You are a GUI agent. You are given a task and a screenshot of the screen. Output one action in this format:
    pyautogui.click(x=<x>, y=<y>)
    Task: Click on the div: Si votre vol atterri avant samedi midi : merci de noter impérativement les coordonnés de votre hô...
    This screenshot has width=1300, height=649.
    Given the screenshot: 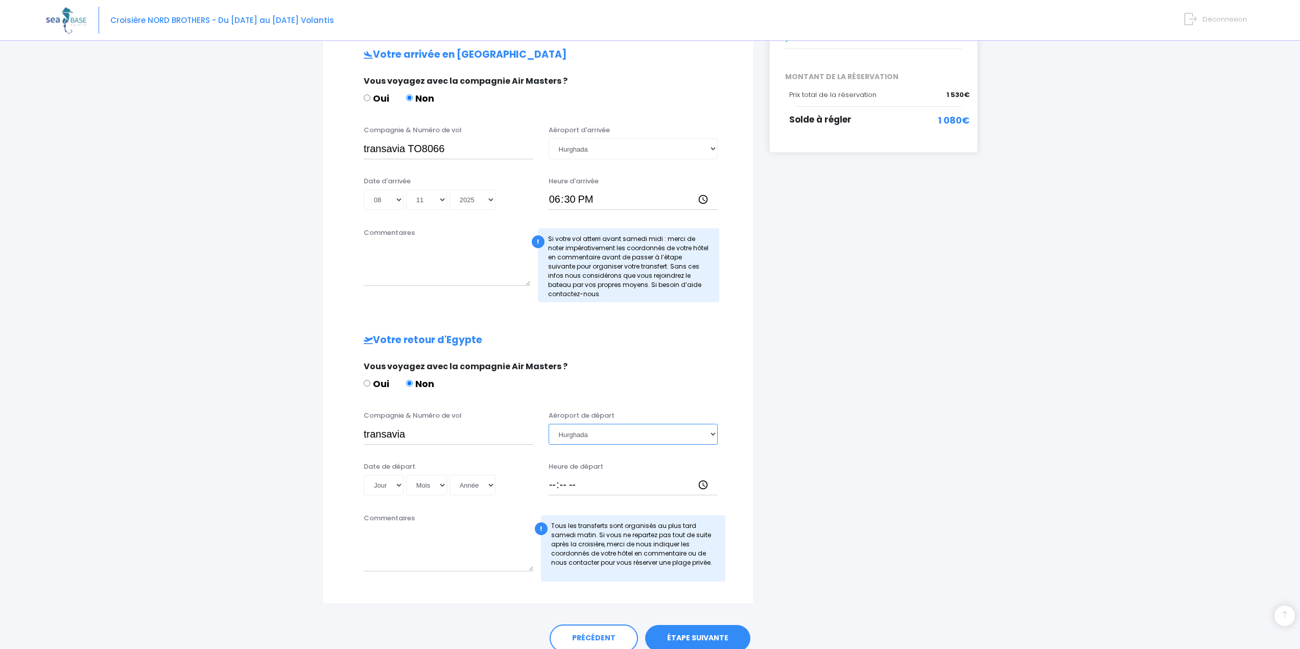 What is the action you would take?
    pyautogui.click(x=629, y=265)
    